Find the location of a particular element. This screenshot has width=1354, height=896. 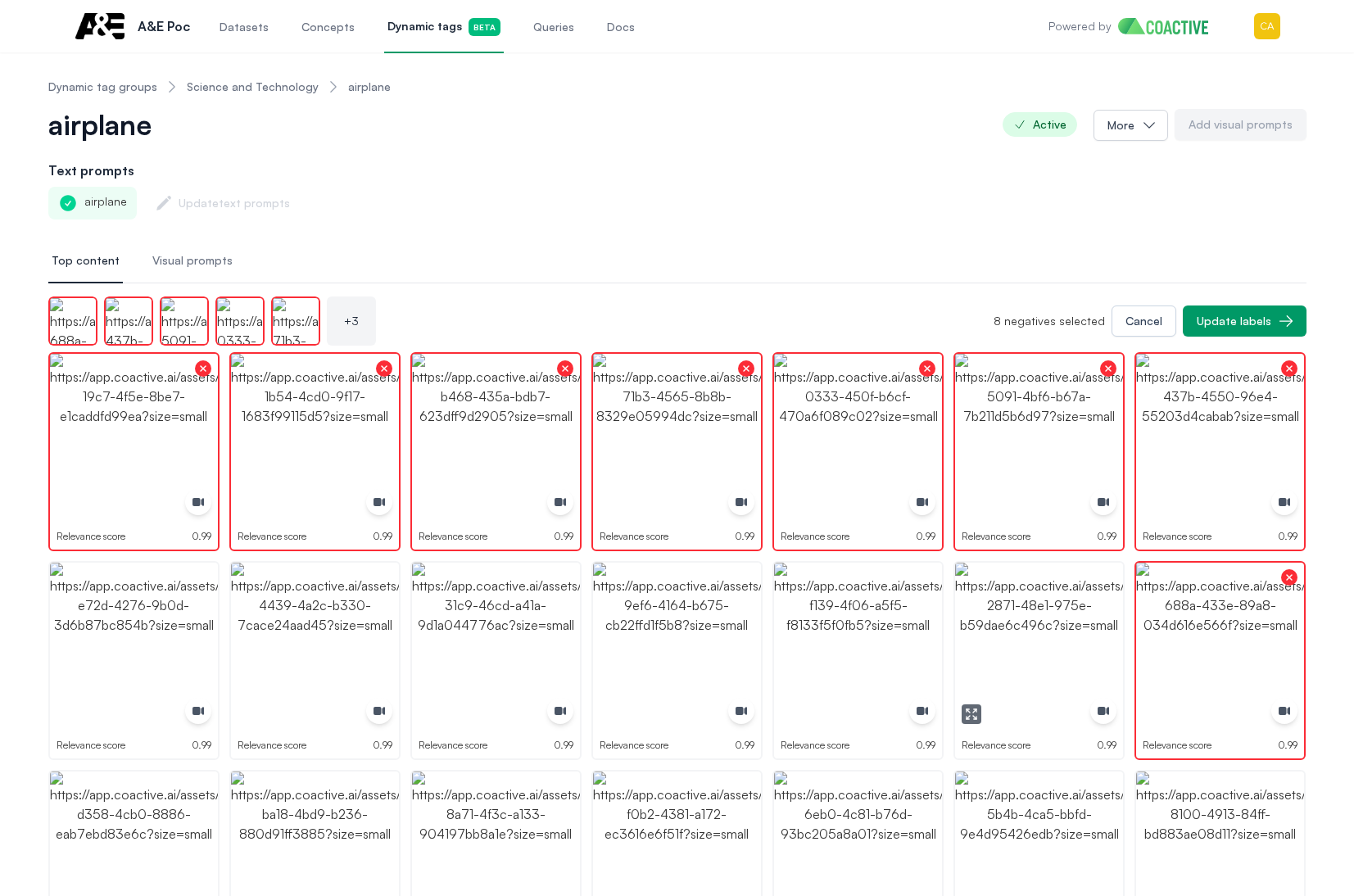

div: Update labels is located at coordinates (1234, 321).